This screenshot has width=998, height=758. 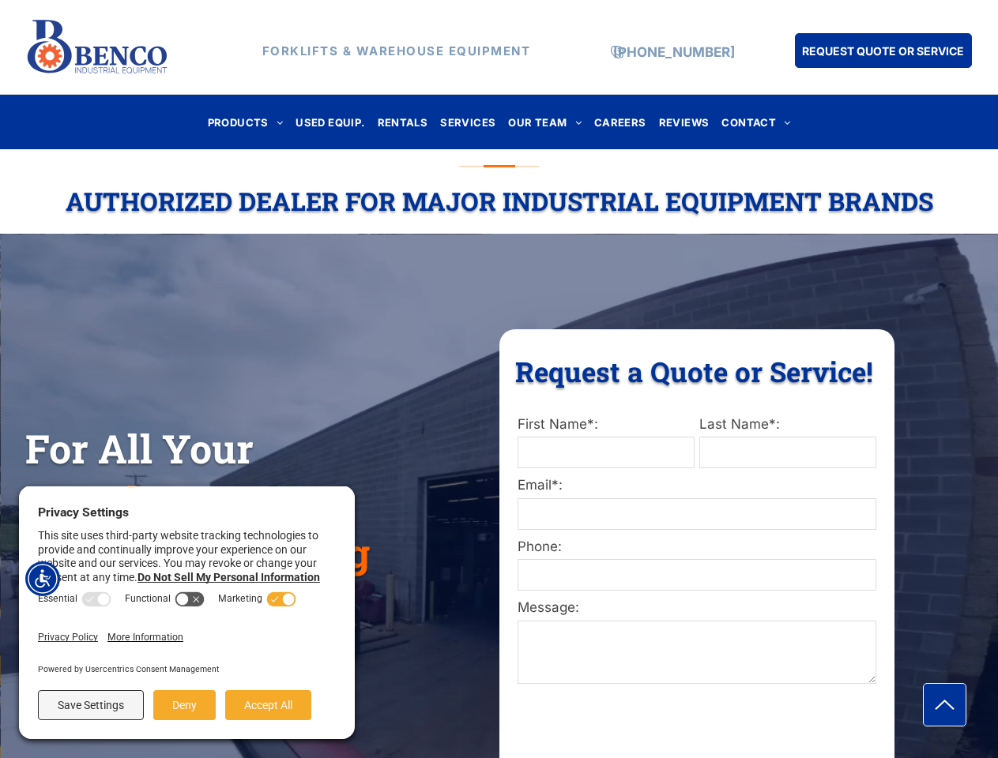 What do you see at coordinates (43, 579) in the screenshot?
I see `div: Accessibility Menu` at bounding box center [43, 579].